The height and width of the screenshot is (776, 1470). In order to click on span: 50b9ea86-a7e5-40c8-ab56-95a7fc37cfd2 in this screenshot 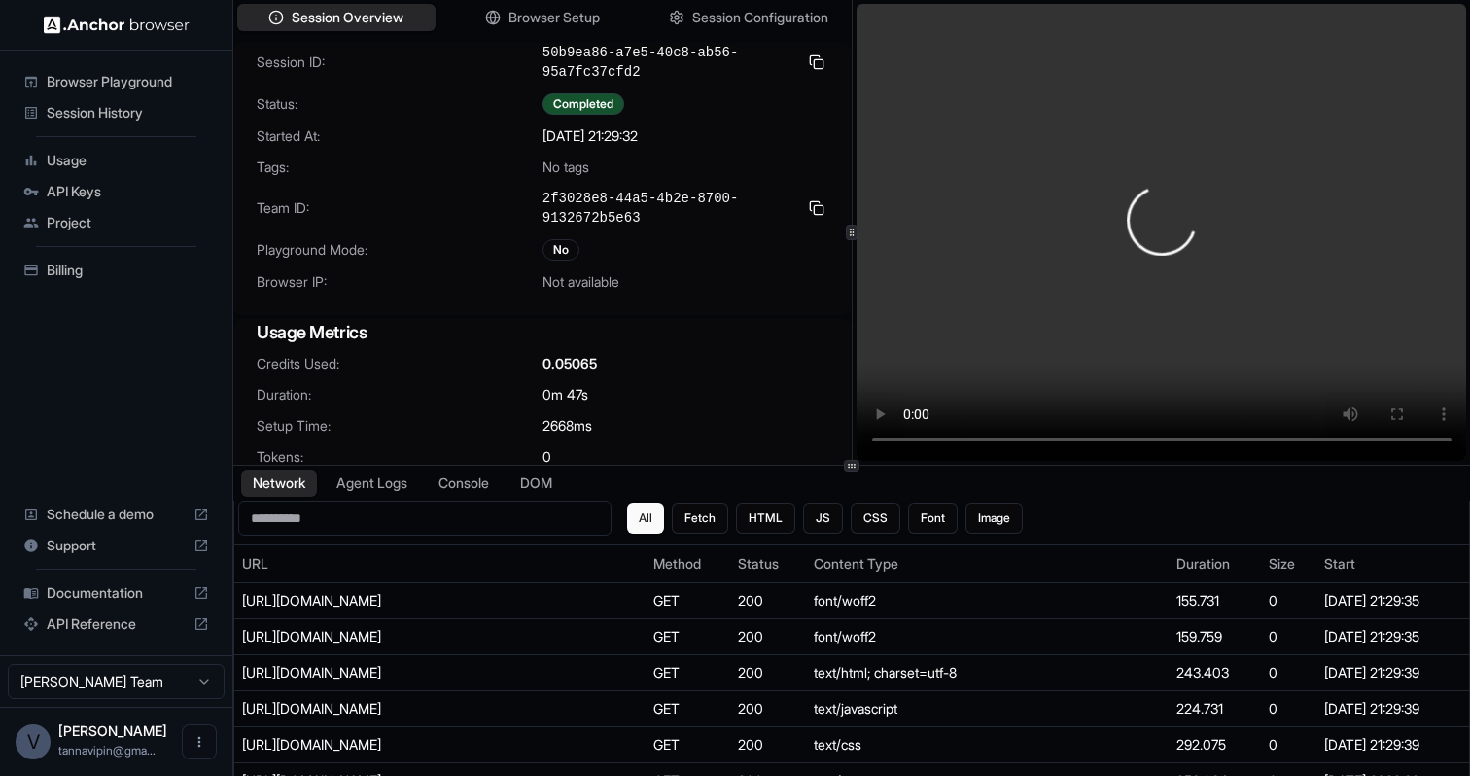, I will do `click(670, 62)`.